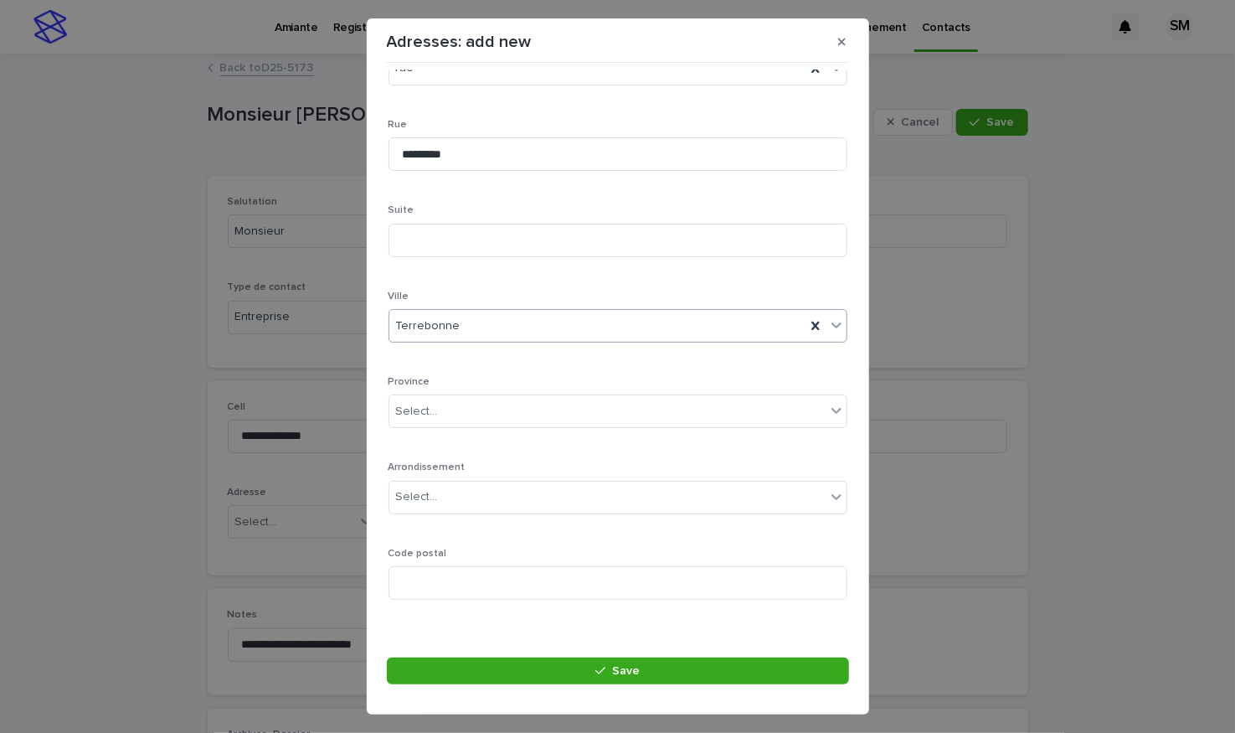 The image size is (1235, 733). Describe the element at coordinates (459, 42) in the screenshot. I see `p: Adresses: add new` at that location.